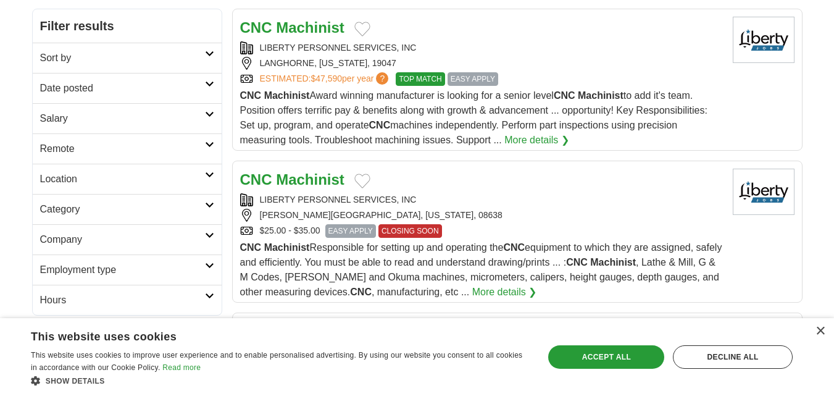 Image resolution: width=834 pixels, height=396 pixels. Describe the element at coordinates (732, 357) in the screenshot. I see `div: Decline all` at that location.